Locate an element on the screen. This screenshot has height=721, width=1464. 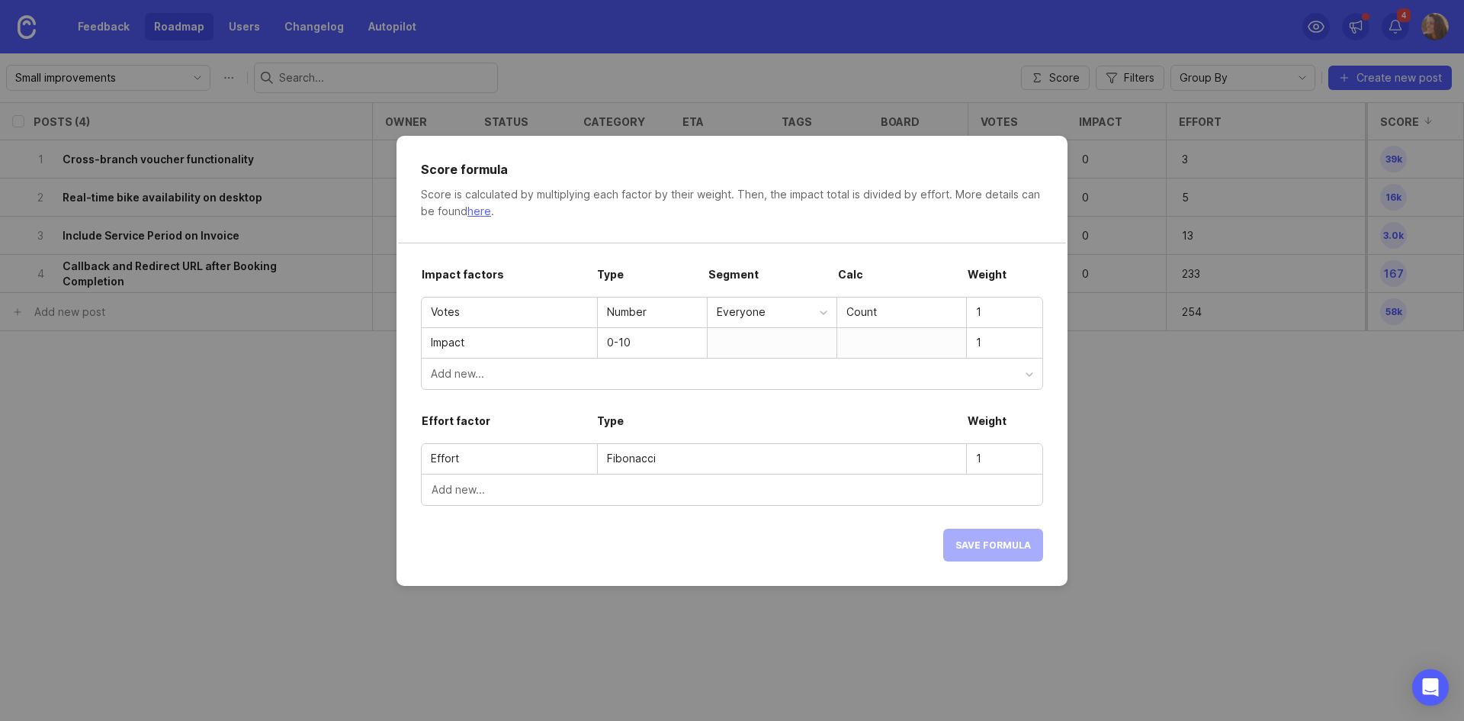
div: 0-10 is located at coordinates (652, 342).